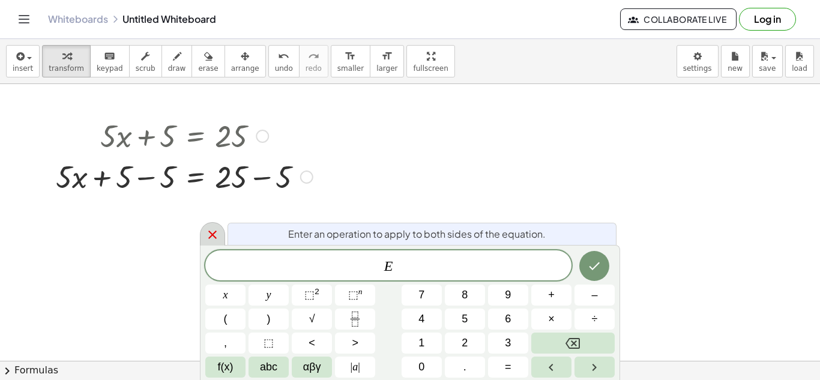  I want to click on i: keyboard, so click(109, 56).